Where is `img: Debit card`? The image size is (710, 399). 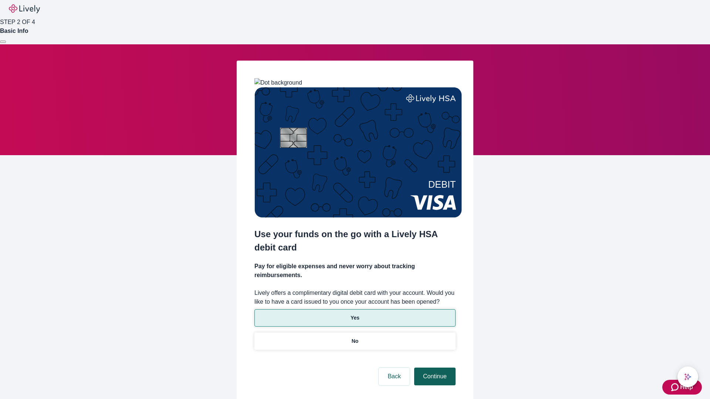
img: Debit card is located at coordinates (358, 152).